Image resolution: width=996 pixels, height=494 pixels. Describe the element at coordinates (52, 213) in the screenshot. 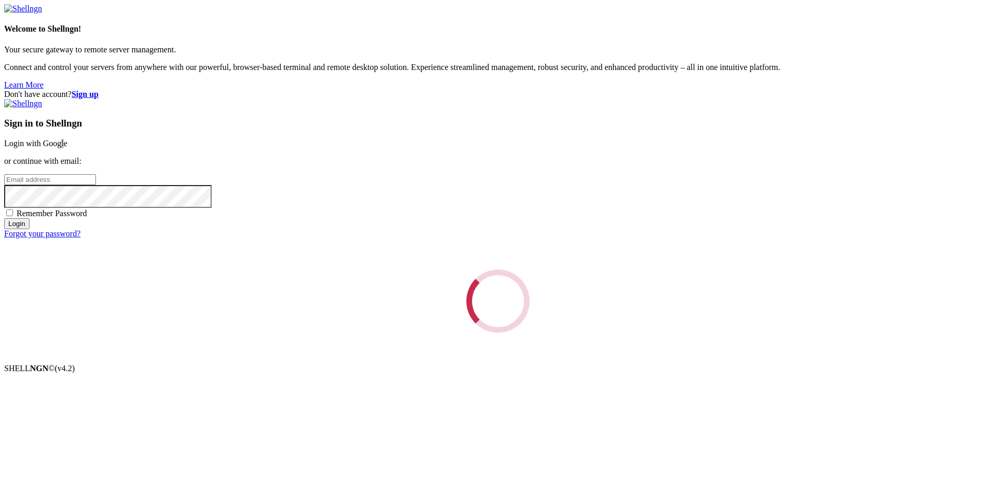

I see `span: Remember Password` at that location.